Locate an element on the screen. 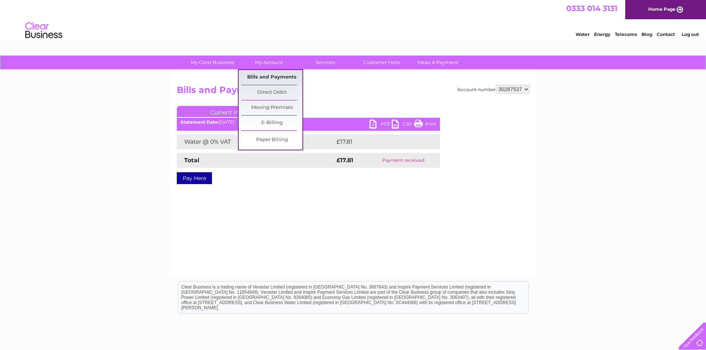 This screenshot has height=350, width=706. a: My Account is located at coordinates (269, 62).